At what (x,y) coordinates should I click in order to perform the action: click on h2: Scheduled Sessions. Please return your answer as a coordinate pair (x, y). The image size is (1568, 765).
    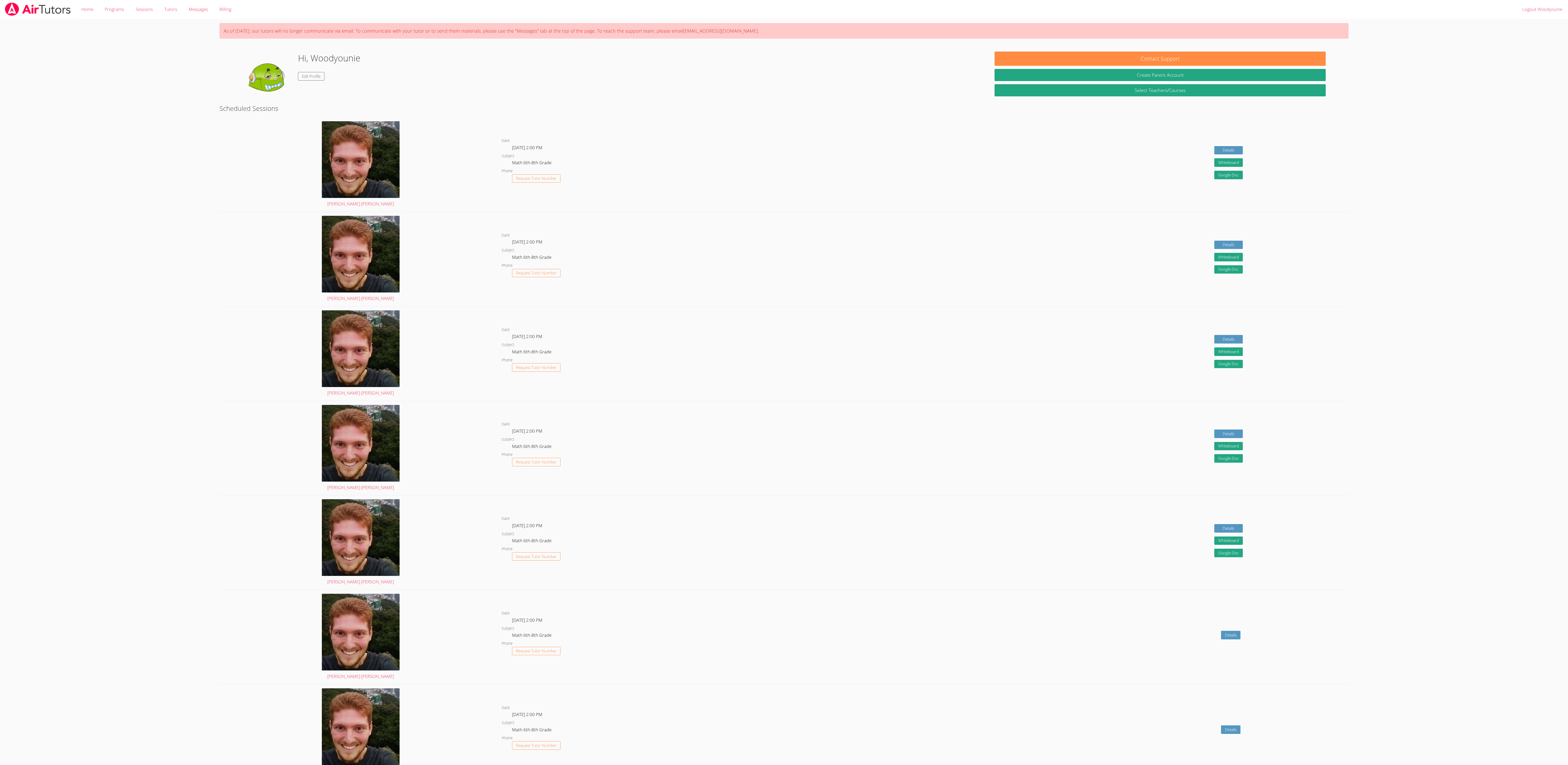
    Looking at the image, I should click on (784, 108).